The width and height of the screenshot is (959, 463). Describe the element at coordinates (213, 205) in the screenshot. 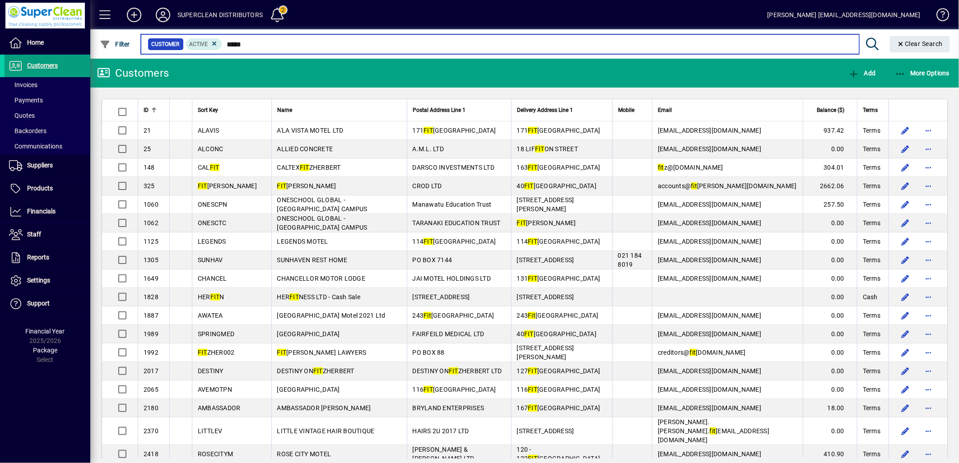

I see `span: ONESCPN` at that location.